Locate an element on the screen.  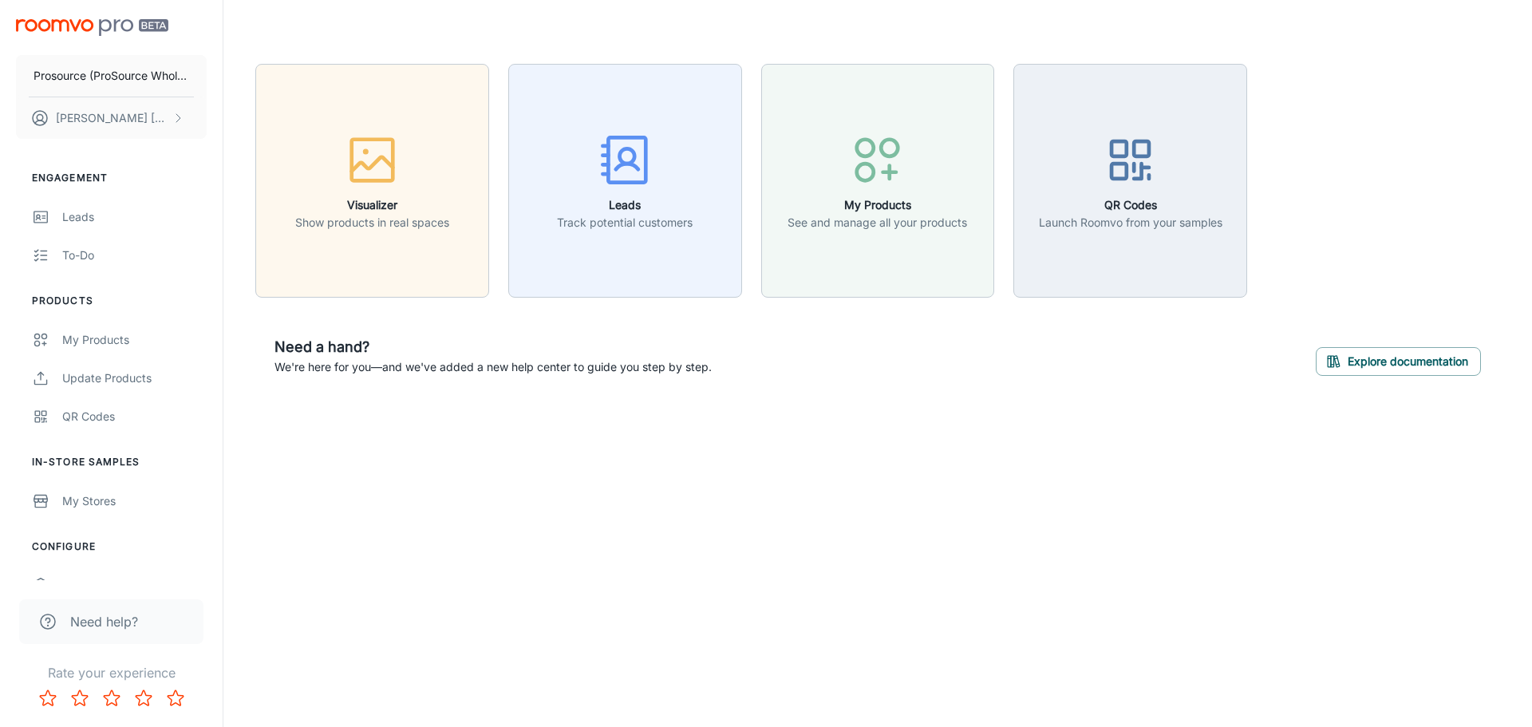
button: My ProductsSee and manage all your products is located at coordinates (878, 180).